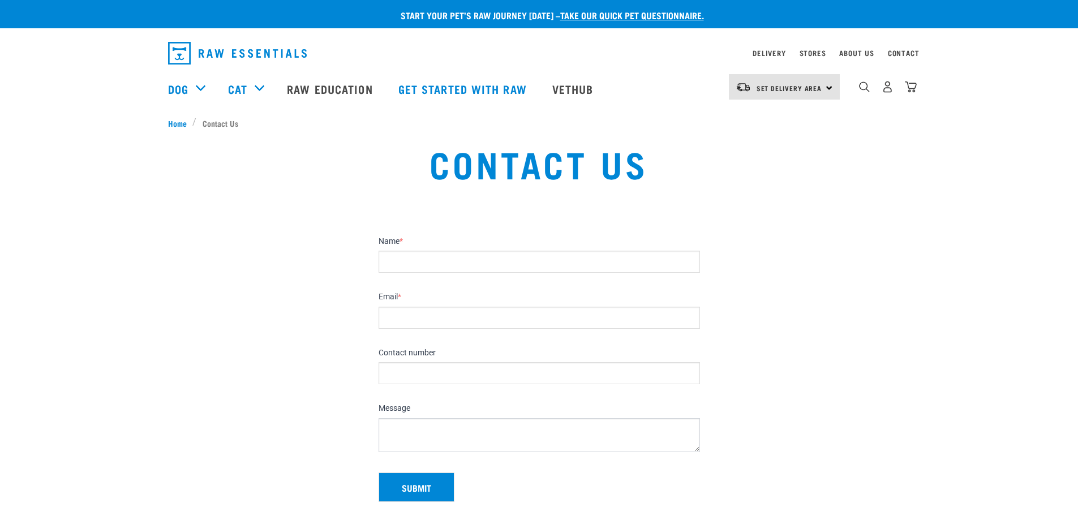 This screenshot has width=1078, height=520. I want to click on span: Set Delivery Area, so click(789, 88).